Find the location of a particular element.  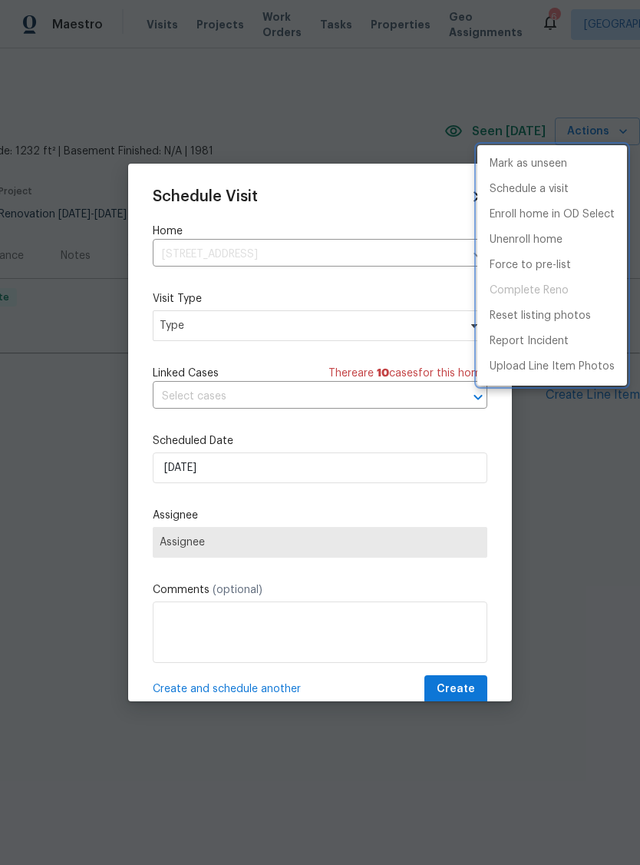

p: Force to pre-list is located at coordinates (531, 265).